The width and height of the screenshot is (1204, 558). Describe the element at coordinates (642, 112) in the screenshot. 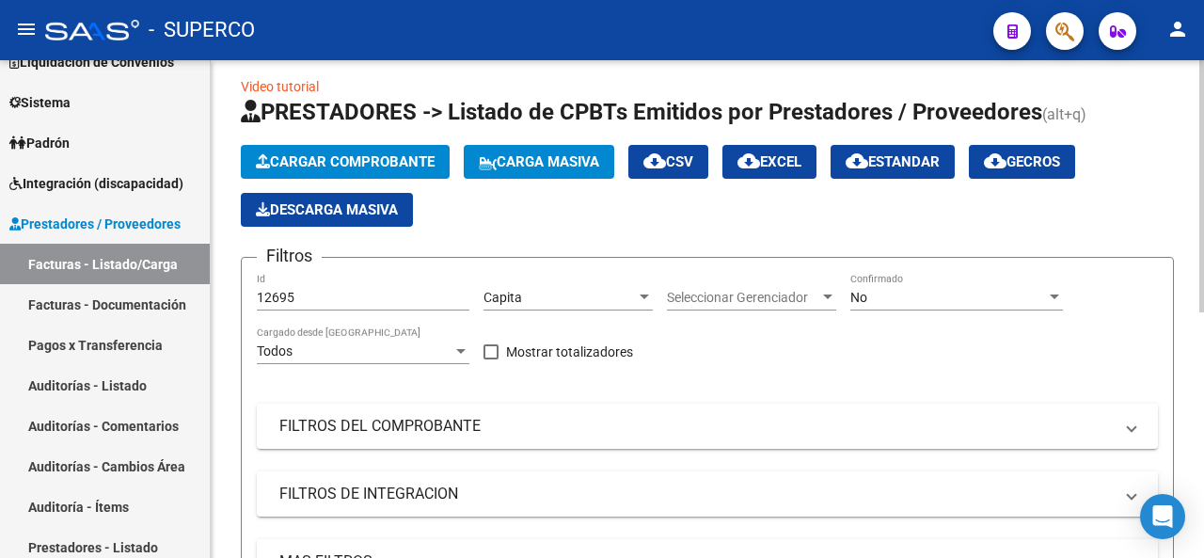

I see `span: PRESTADORES -> Listado de CPBTs Emitidos por Prestadores / Proveedores` at that location.